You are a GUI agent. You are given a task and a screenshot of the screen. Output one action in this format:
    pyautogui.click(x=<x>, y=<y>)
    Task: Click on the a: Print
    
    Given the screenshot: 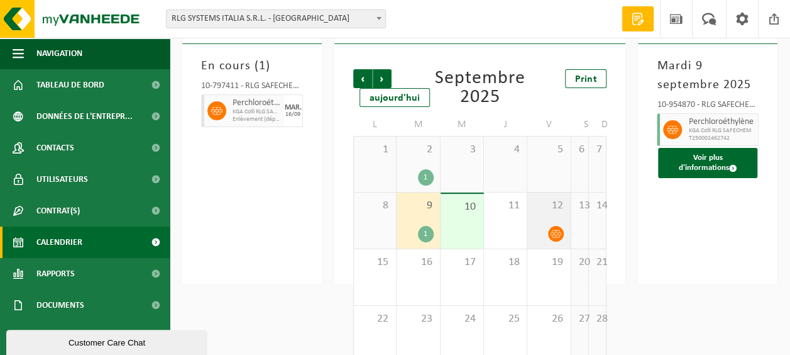 What is the action you would take?
    pyautogui.click(x=586, y=79)
    